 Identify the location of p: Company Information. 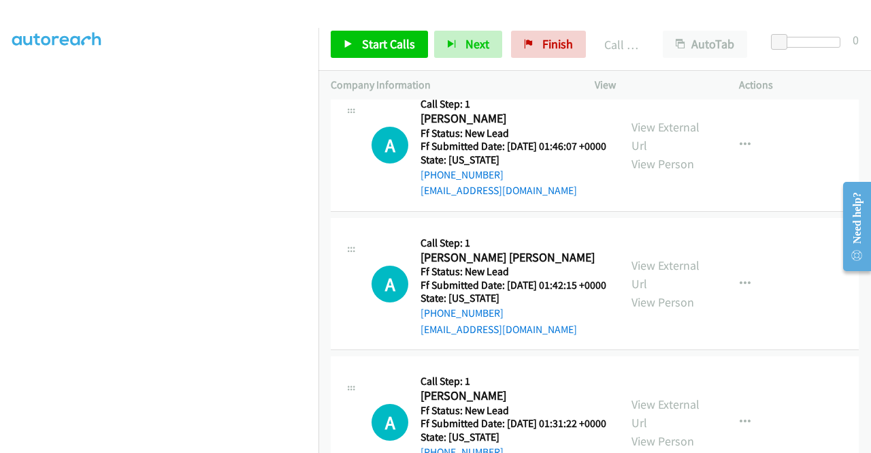
(451, 85).